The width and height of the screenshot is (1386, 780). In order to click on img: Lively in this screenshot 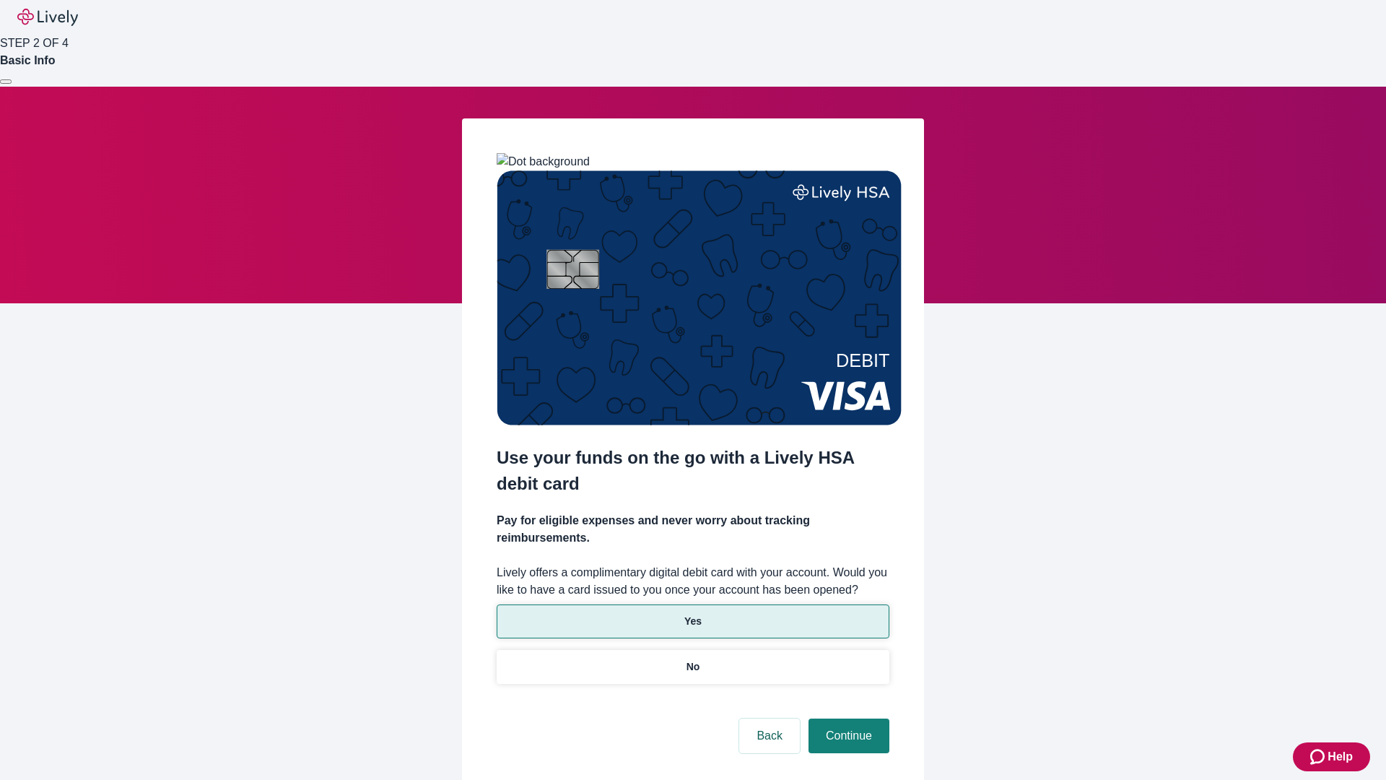, I will do `click(48, 17)`.